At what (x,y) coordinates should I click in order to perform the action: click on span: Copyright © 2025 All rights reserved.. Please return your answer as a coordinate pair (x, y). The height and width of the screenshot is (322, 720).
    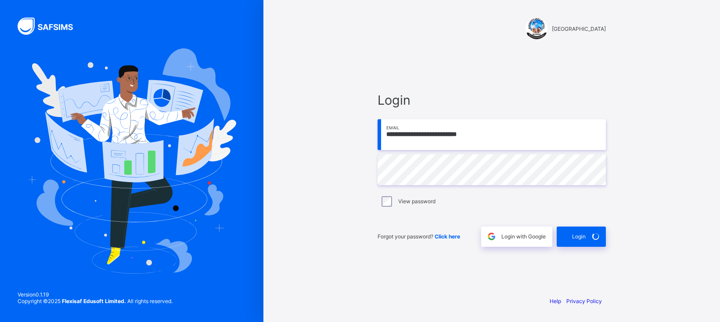
    Looking at the image, I should click on (95, 300).